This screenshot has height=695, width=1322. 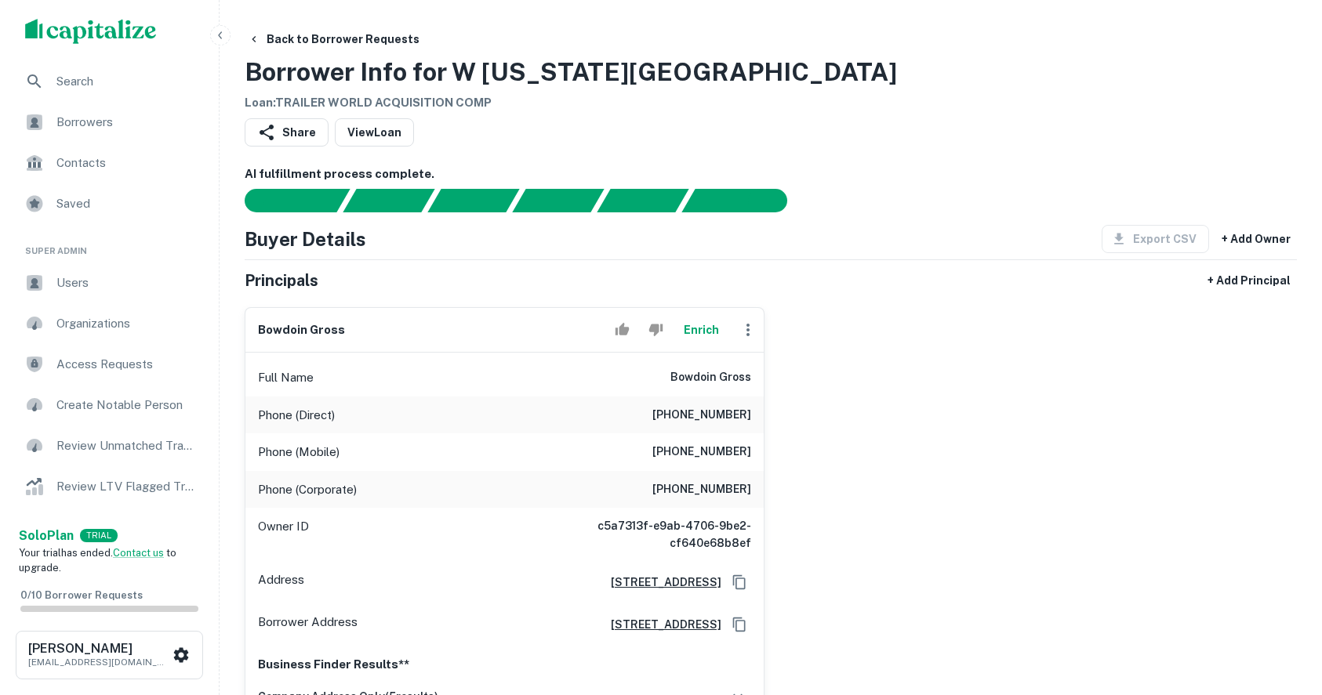 What do you see at coordinates (281, 281) in the screenshot?
I see `h5: Principals` at bounding box center [281, 281].